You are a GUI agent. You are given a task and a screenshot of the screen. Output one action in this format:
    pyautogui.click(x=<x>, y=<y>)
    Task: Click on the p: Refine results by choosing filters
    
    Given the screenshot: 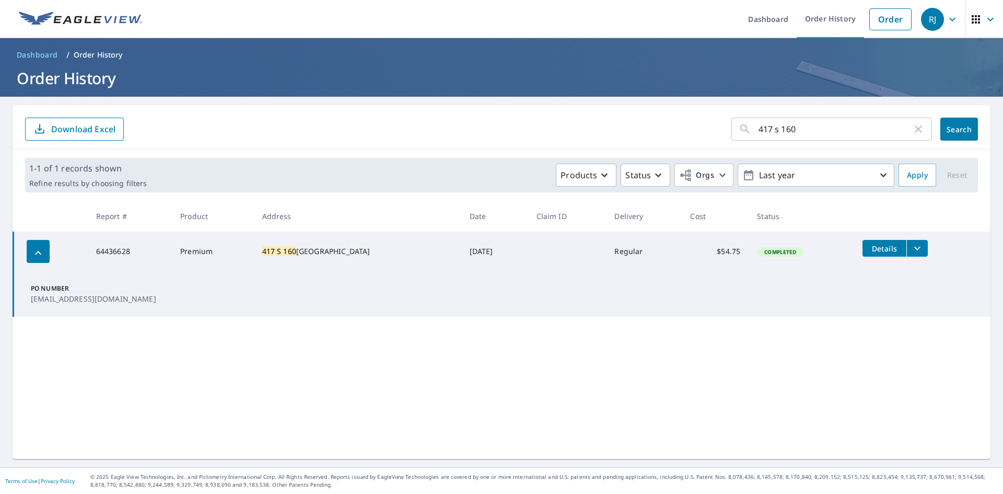 What is the action you would take?
    pyautogui.click(x=88, y=183)
    